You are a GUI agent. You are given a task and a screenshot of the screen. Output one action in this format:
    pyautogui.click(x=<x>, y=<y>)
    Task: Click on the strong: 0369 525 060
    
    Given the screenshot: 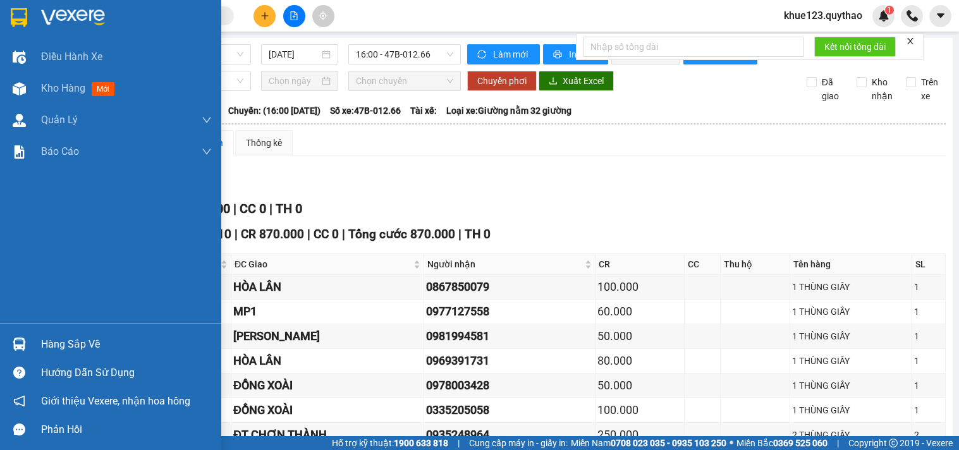 What is the action you would take?
    pyautogui.click(x=800, y=443)
    